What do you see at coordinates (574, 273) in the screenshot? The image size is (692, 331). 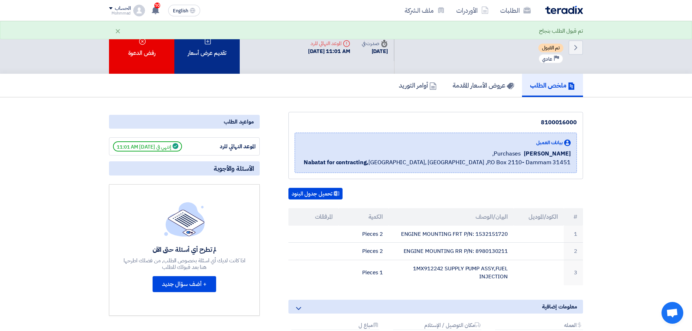 I see `td: 3` at bounding box center [574, 273].